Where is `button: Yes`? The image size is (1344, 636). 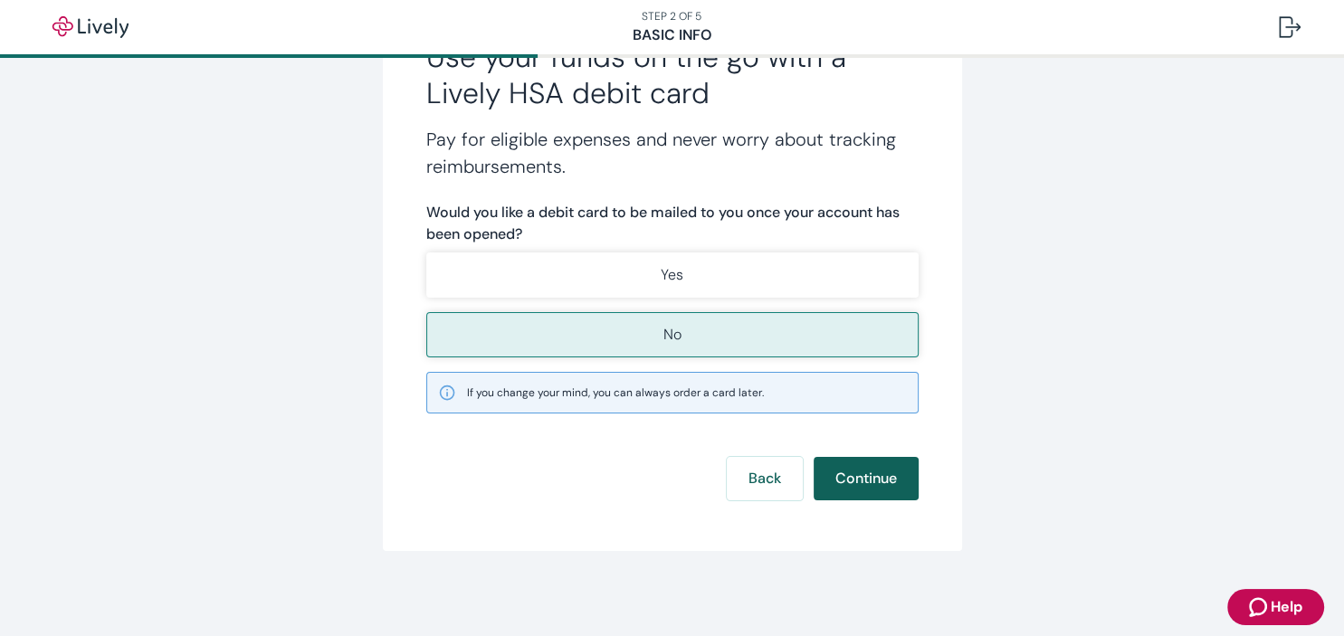
button: Yes is located at coordinates (672, 275).